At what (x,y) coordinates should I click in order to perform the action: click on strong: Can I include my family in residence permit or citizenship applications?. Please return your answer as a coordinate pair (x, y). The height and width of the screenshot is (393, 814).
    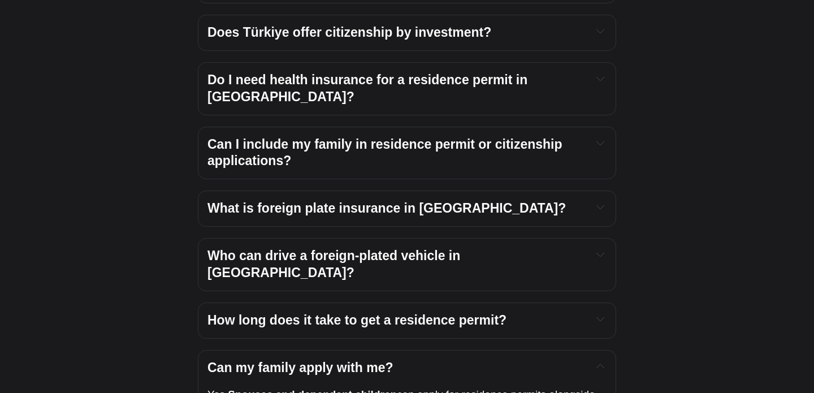
    Looking at the image, I should click on (387, 153).